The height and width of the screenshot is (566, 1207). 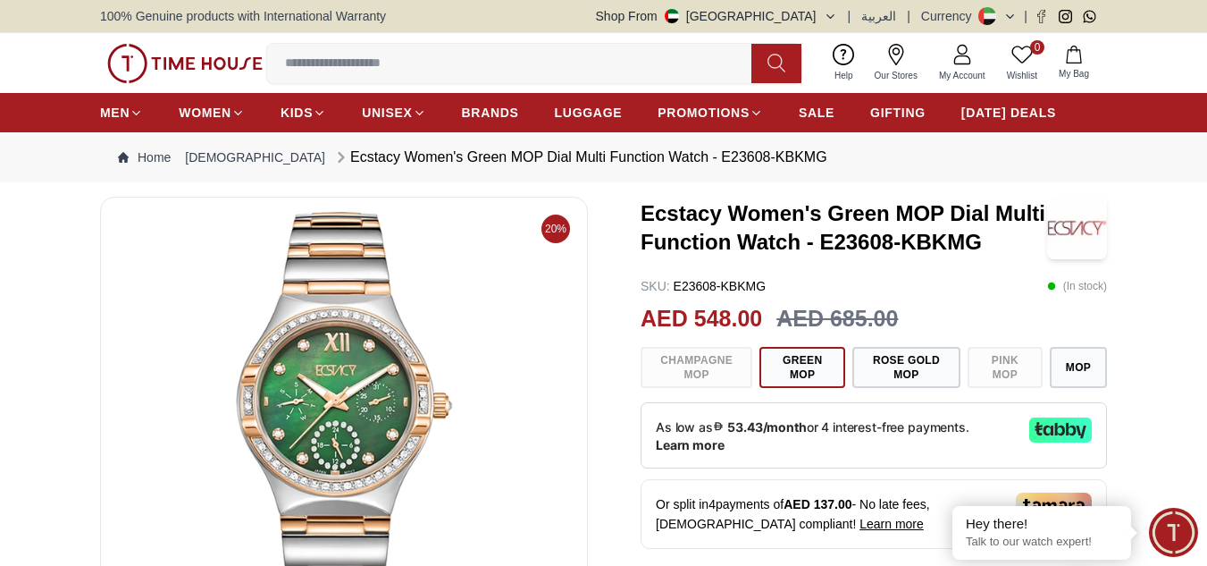 What do you see at coordinates (844, 63) in the screenshot?
I see `a: Help` at bounding box center [844, 63].